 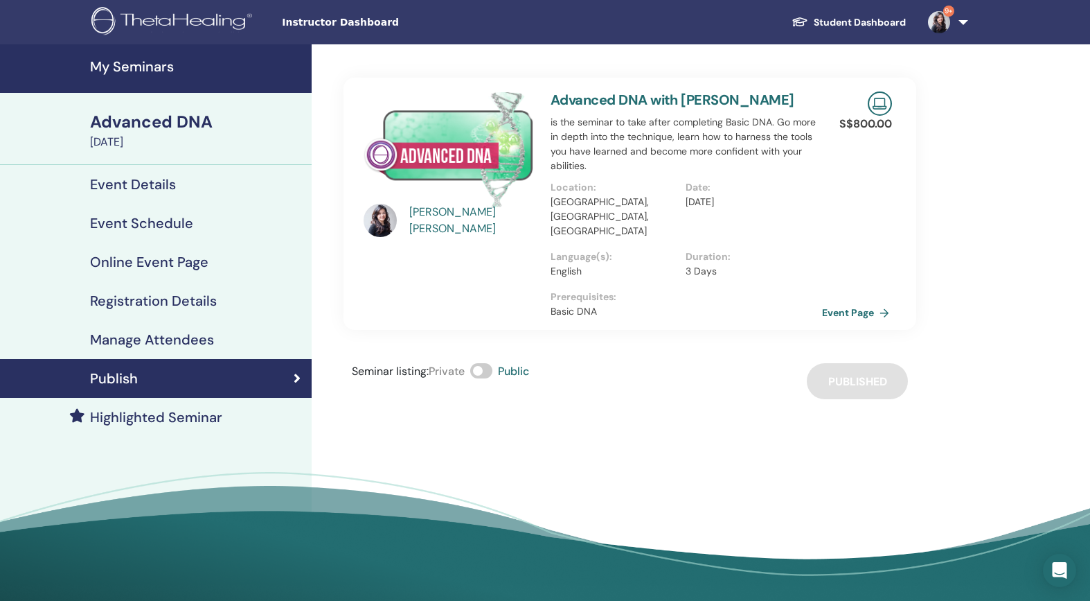 What do you see at coordinates (449, 150) in the screenshot?
I see `img: Advanced DNA` at bounding box center [449, 150].